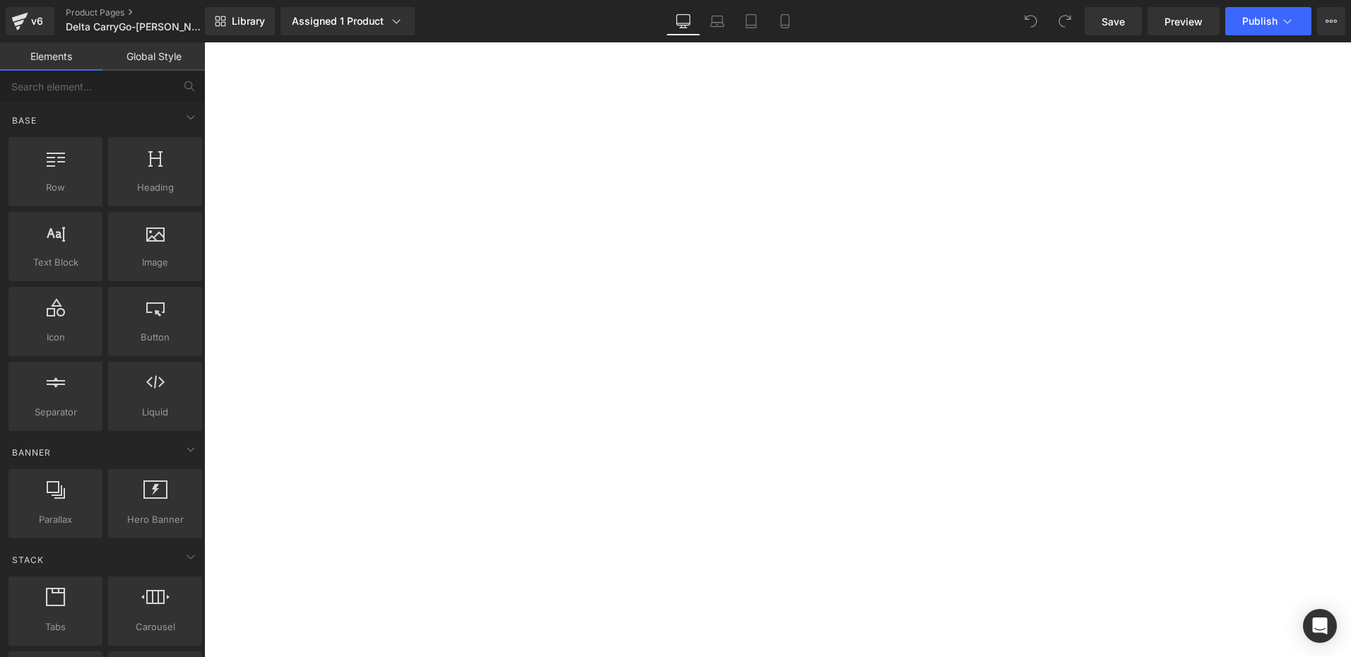 Image resolution: width=1351 pixels, height=657 pixels. Describe the element at coordinates (348, 21) in the screenshot. I see `div: Assigned 1 Product` at that location.